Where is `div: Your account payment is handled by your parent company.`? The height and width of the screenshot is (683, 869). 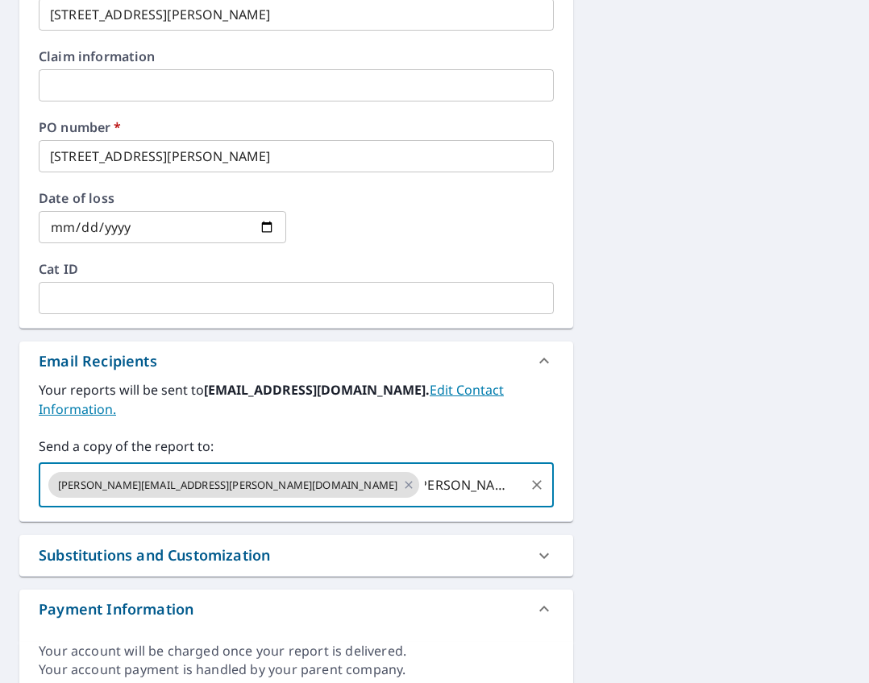
div: Your account payment is handled by your parent company. is located at coordinates (296, 670).